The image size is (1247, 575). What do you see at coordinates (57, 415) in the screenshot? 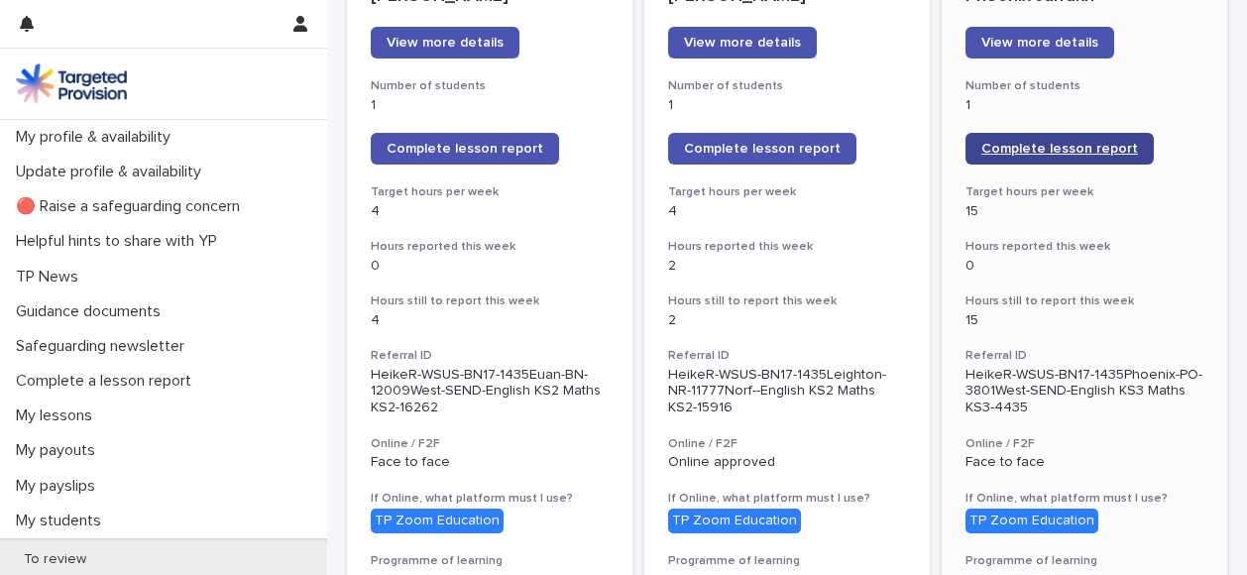
I see `p: My lessons` at bounding box center [57, 415].